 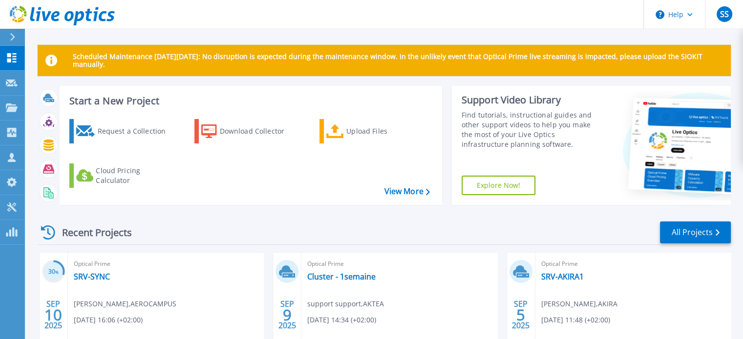 I want to click on div: Upload Files, so click(x=385, y=131).